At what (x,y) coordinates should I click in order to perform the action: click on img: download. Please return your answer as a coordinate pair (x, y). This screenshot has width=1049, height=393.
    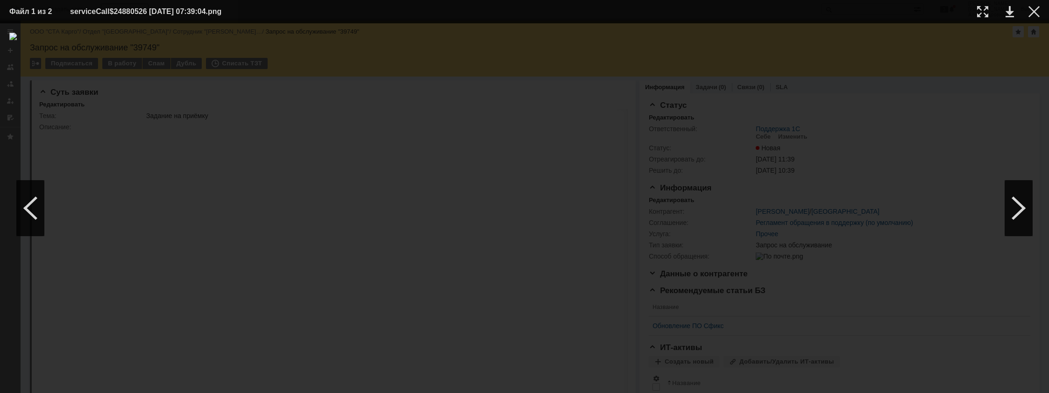
    Looking at the image, I should click on (524, 208).